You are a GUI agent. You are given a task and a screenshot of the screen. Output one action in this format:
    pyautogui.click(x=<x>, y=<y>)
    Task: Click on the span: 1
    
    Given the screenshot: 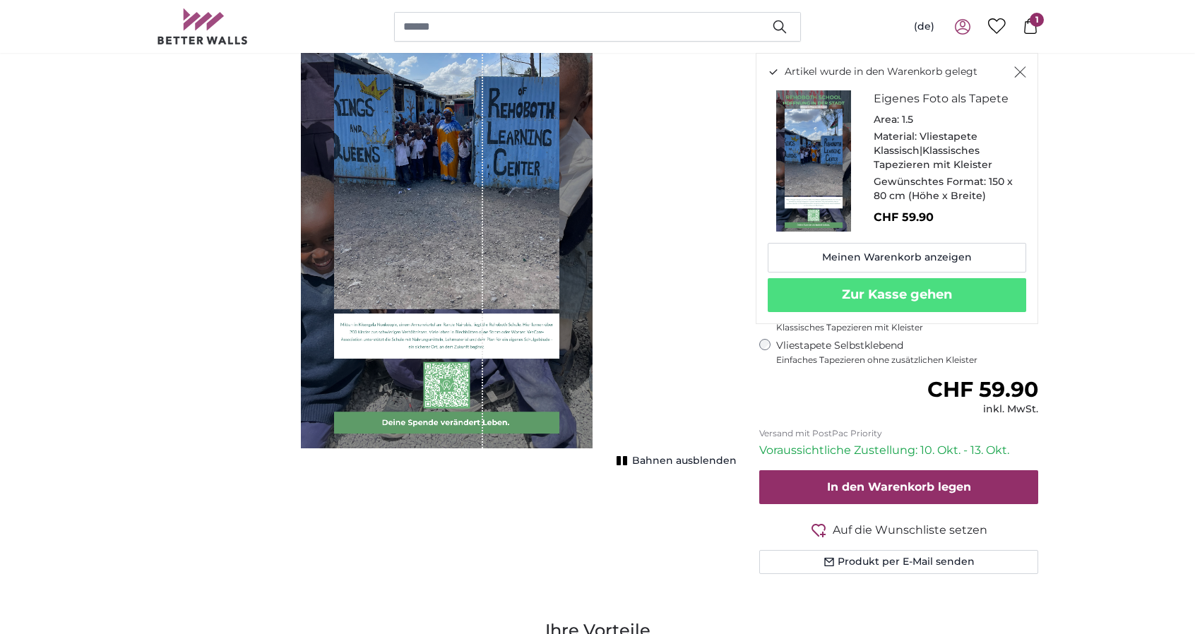 What is the action you would take?
    pyautogui.click(x=1037, y=20)
    